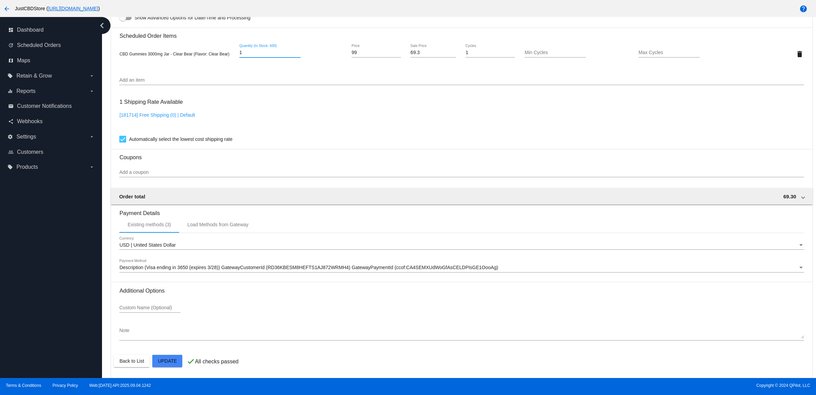 This screenshot has height=395, width=816. What do you see at coordinates (51, 61) in the screenshot?
I see `a: map Maps` at bounding box center [51, 61].